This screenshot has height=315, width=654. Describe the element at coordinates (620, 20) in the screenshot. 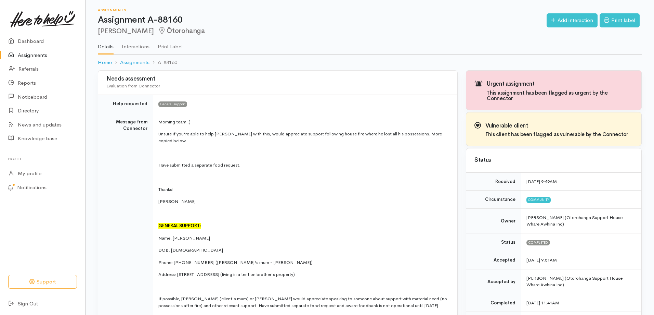

I see `a: Print label` at that location.